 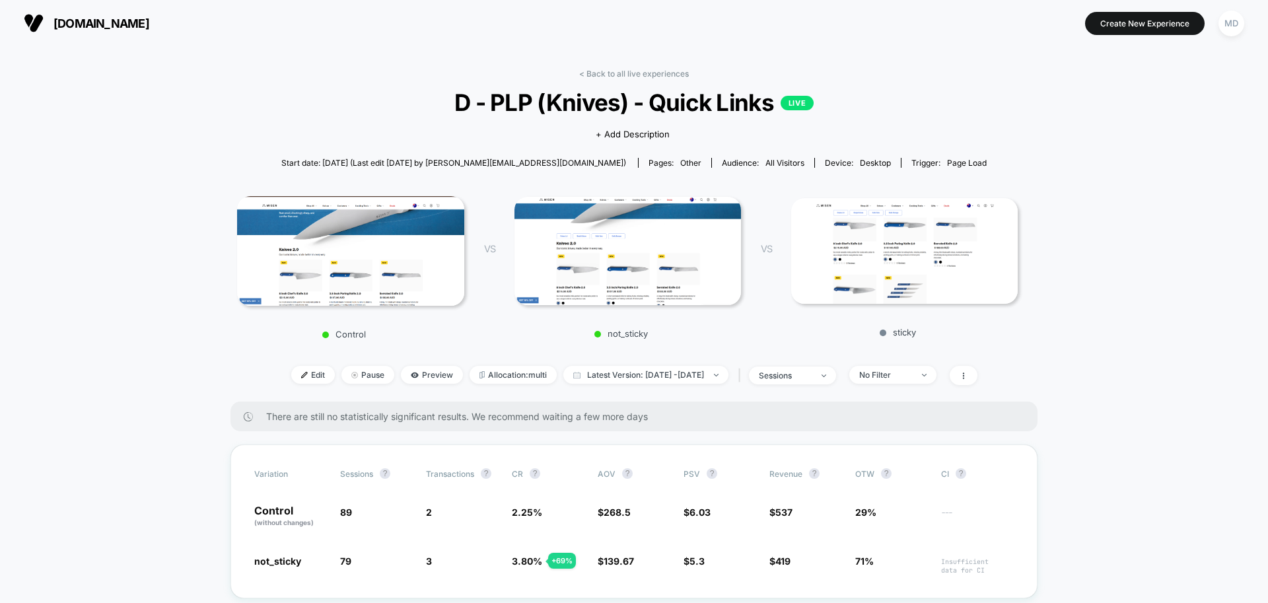 What do you see at coordinates (357, 474) in the screenshot?
I see `span: Sessions` at bounding box center [357, 474].